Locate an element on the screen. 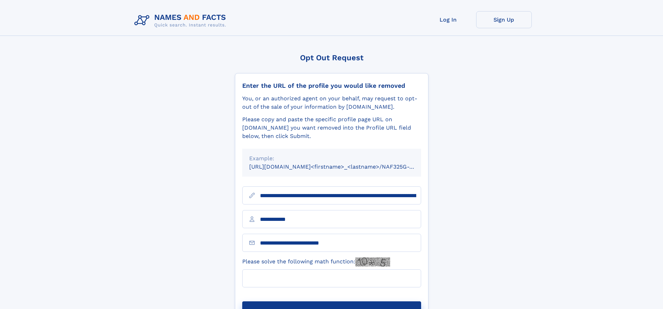  div: You, or an authorized agent on your behalf, may request to opt-out of the sale of your informatio... is located at coordinates (332, 103).